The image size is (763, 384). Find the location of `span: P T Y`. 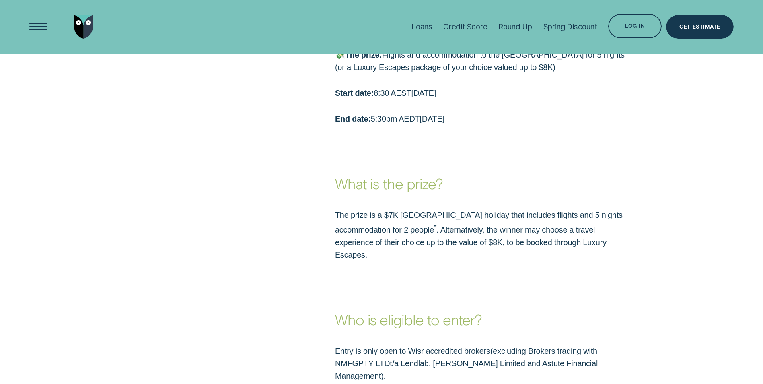

span: P T Y is located at coordinates (366, 363).